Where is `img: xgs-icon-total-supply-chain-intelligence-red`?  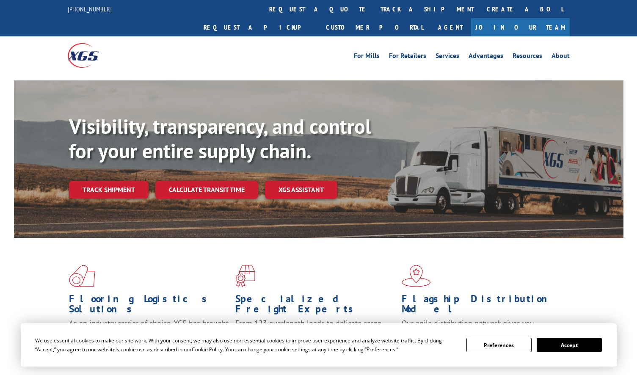 img: xgs-icon-total-supply-chain-intelligence-red is located at coordinates (82, 276).